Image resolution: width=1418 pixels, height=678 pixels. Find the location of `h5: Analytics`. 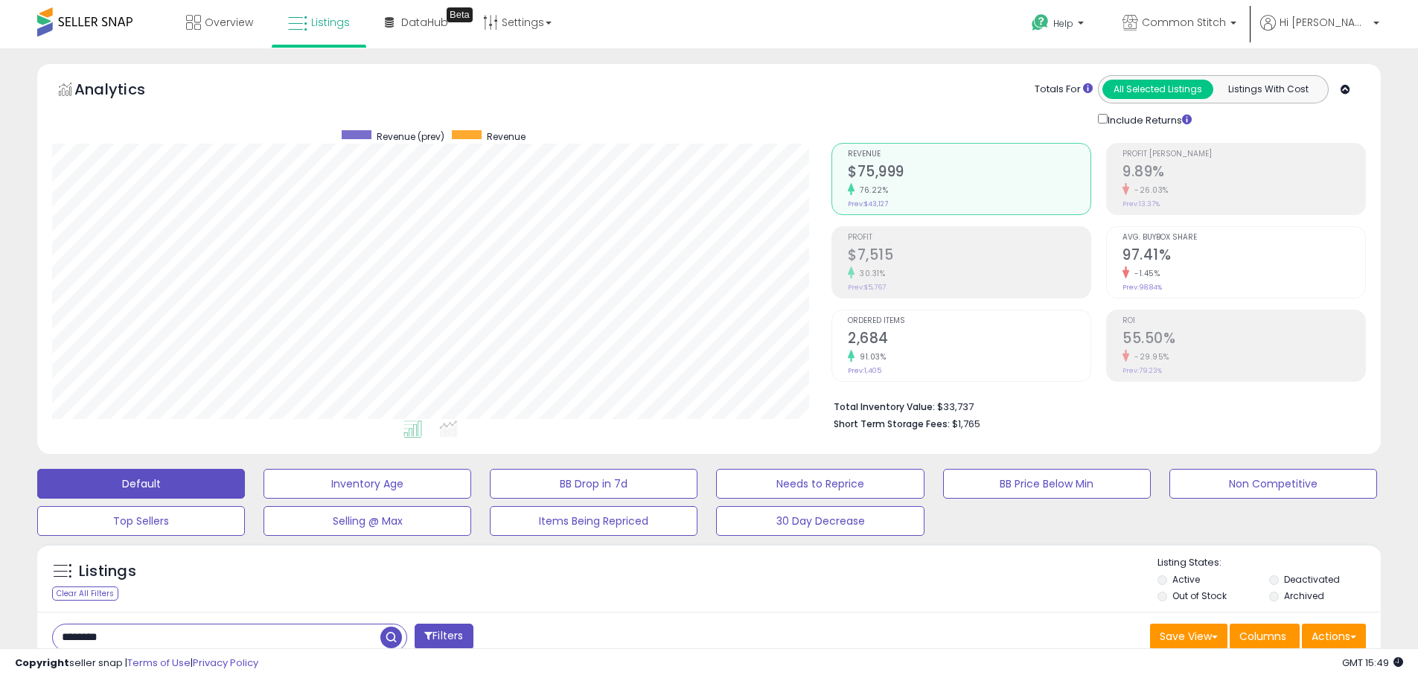

h5: Analytics is located at coordinates (124, 91).